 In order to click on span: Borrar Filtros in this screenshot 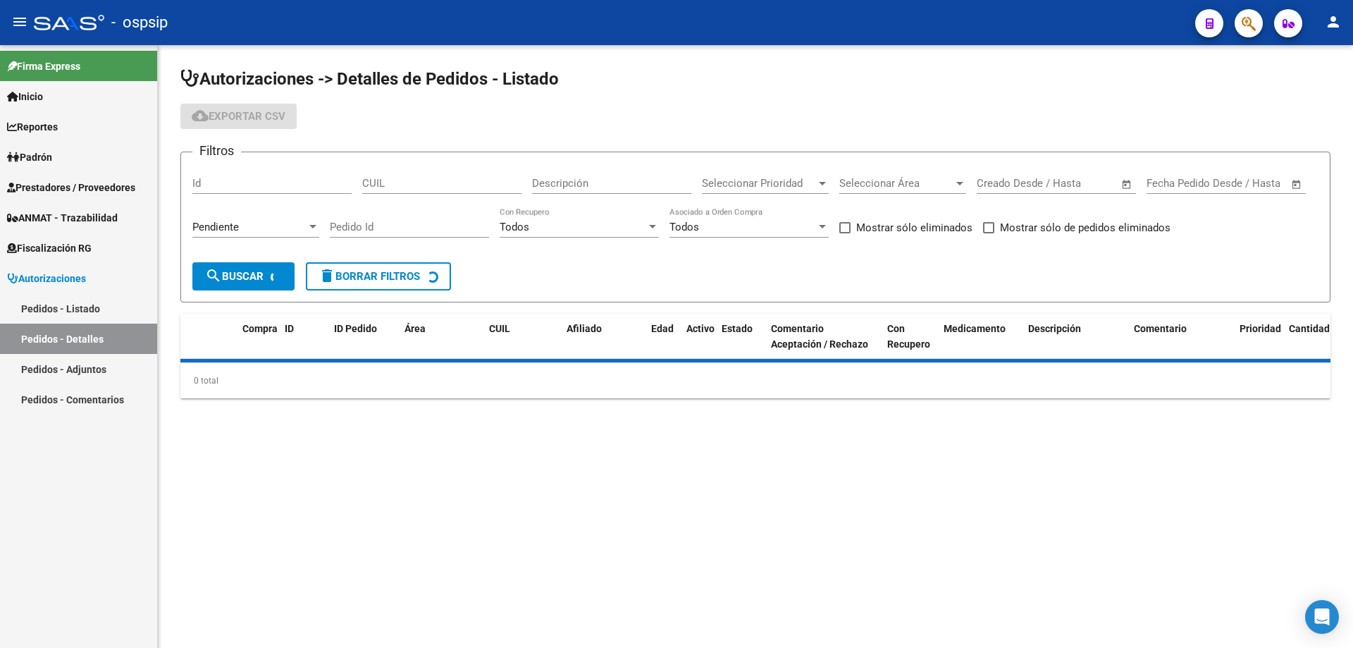, I will do `click(369, 276)`.